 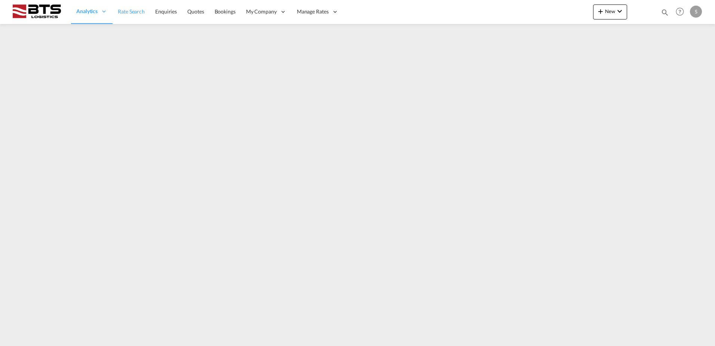 What do you see at coordinates (680, 12) in the screenshot?
I see `span: Help` at bounding box center [680, 12].